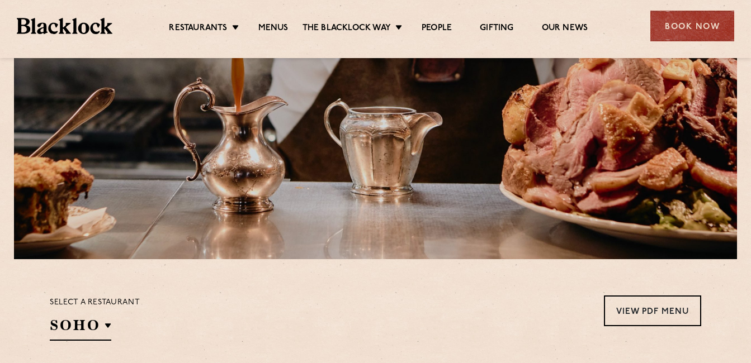 This screenshot has width=751, height=363. What do you see at coordinates (94, 303) in the screenshot?
I see `p: Select a restaurant` at bounding box center [94, 303].